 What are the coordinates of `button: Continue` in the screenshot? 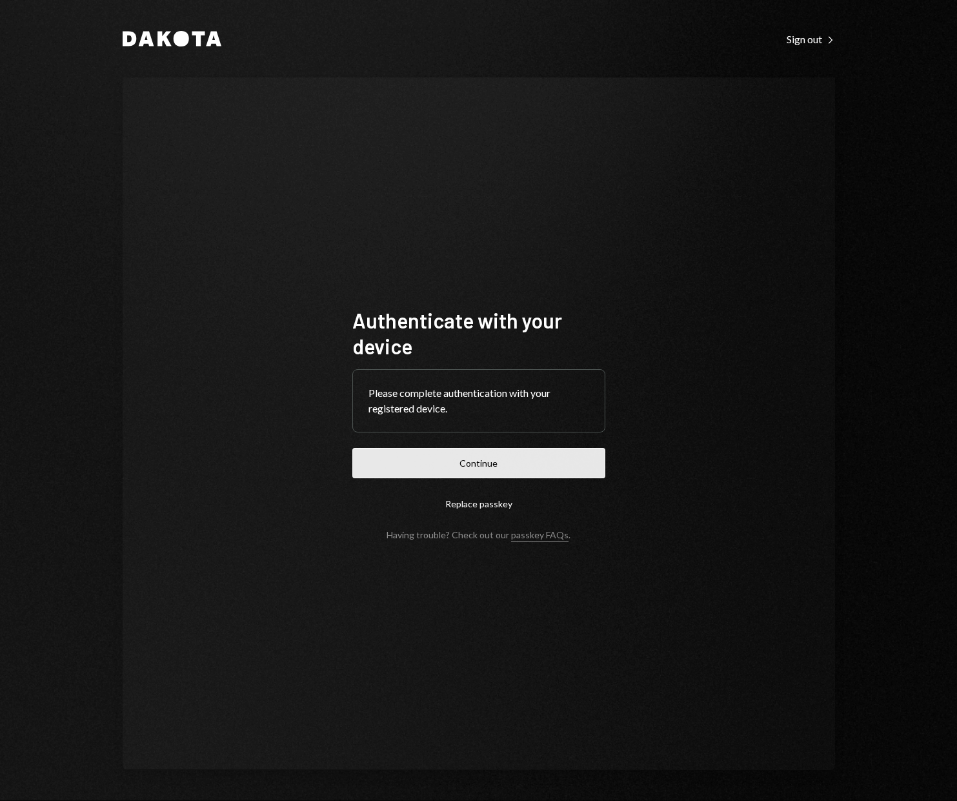 It's located at (479, 463).